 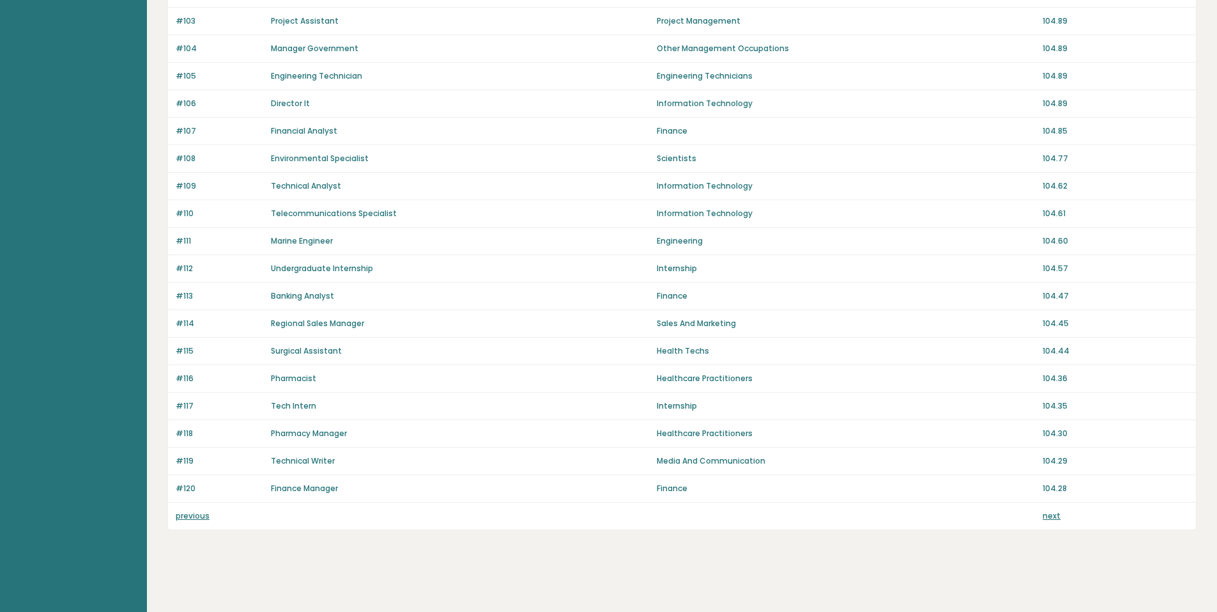 I want to click on a: Undergraduate Internship, so click(x=322, y=268).